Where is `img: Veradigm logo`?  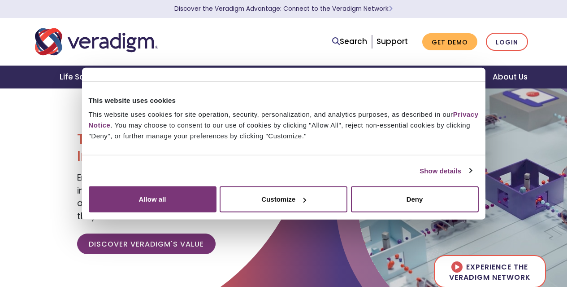
img: Veradigm logo is located at coordinates (96, 42).